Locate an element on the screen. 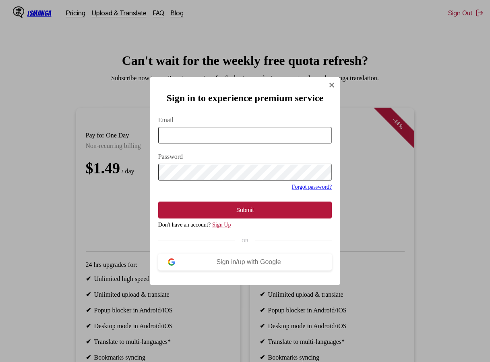 The image size is (490, 362). div: OR is located at coordinates (245, 240).